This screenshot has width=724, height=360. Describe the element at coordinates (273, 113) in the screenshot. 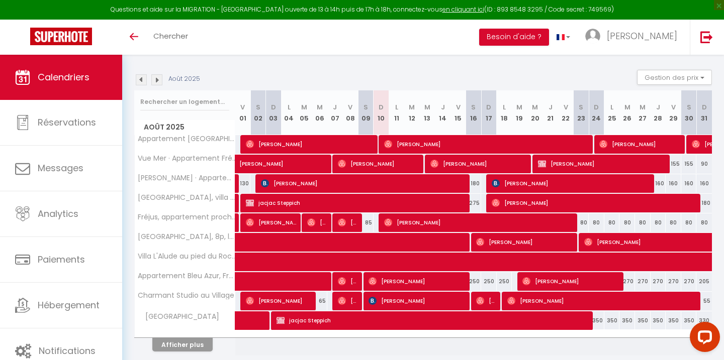

I see `th: 03` at that location.